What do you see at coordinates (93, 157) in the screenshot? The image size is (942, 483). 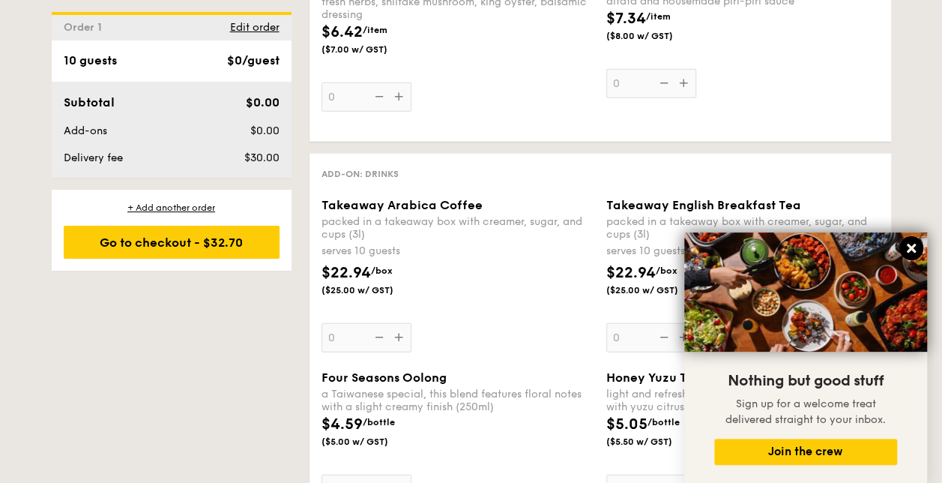 I see `span: Delivery fee` at bounding box center [93, 157].